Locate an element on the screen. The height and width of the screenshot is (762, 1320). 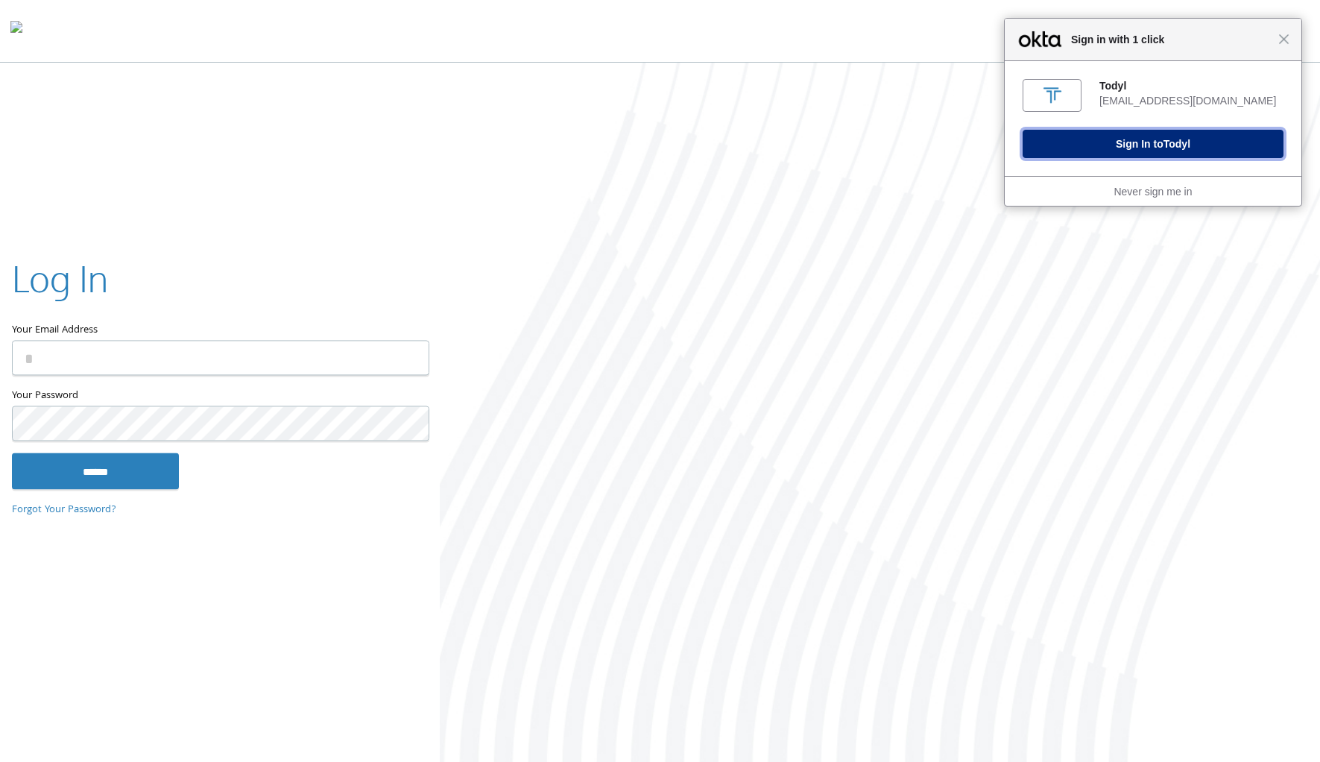
img: todyl-logo-dark.svg is located at coordinates (16, 31).